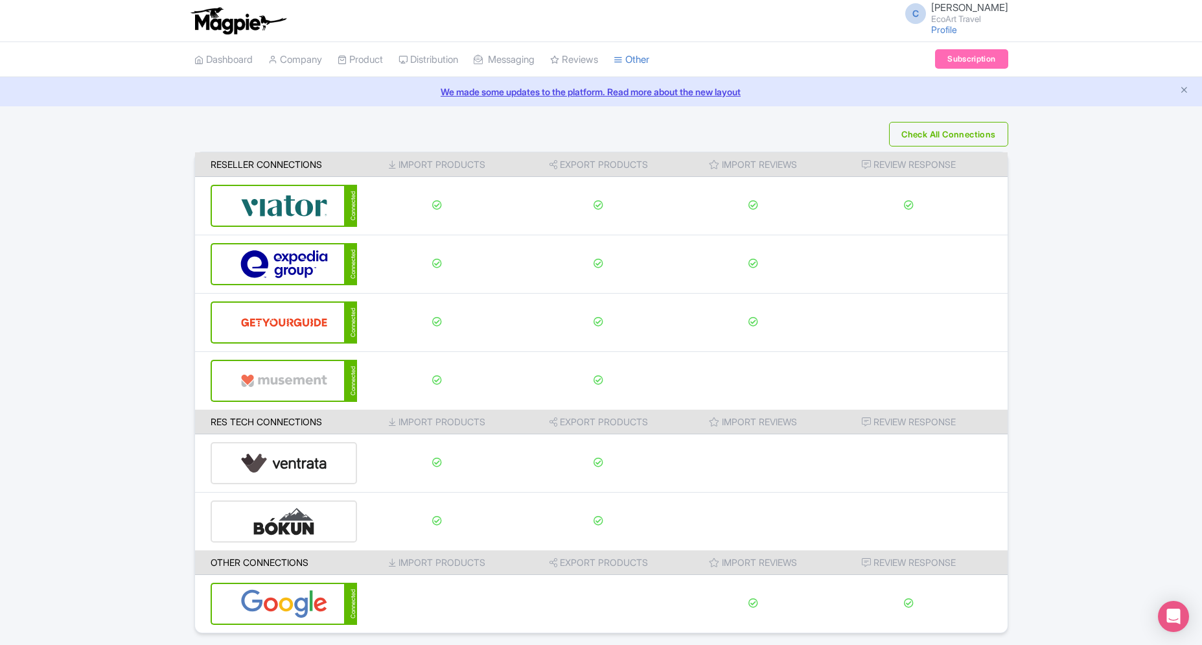 The width and height of the screenshot is (1202, 645). Describe the element at coordinates (284, 603) in the screenshot. I see `img: google-96de159c2084212d3cdd3c2fb262314c.svg` at that location.